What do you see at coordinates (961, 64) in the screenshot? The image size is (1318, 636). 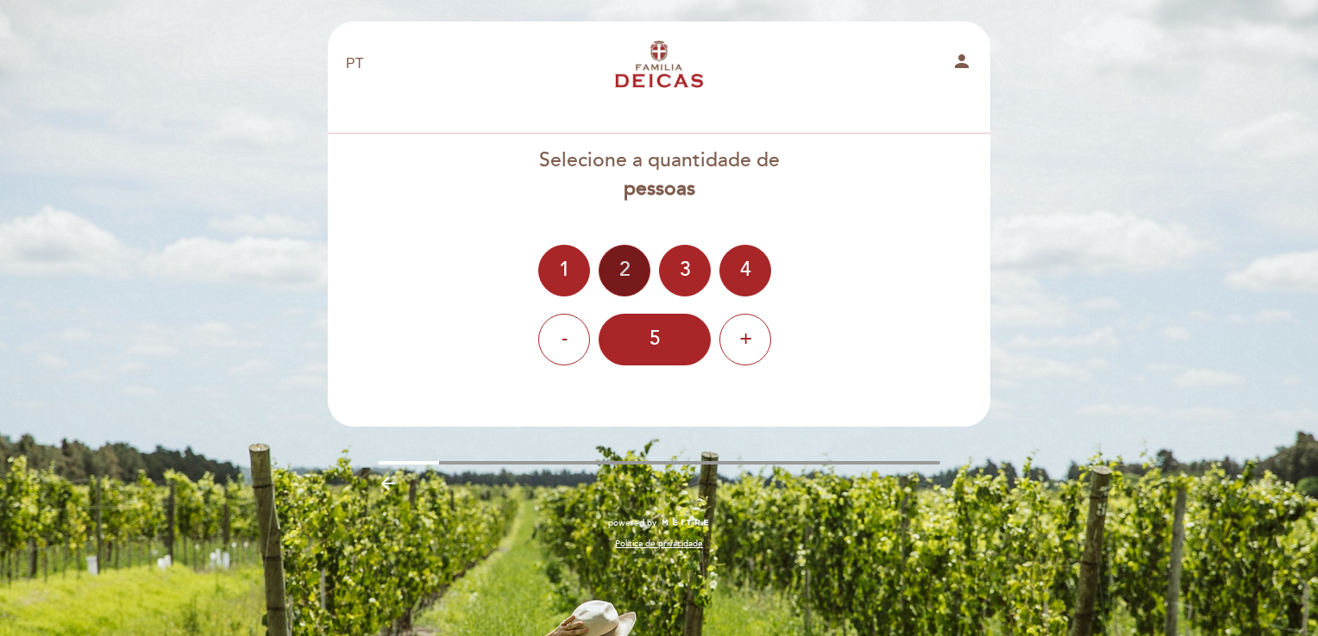 I see `button: person` at bounding box center [961, 64].